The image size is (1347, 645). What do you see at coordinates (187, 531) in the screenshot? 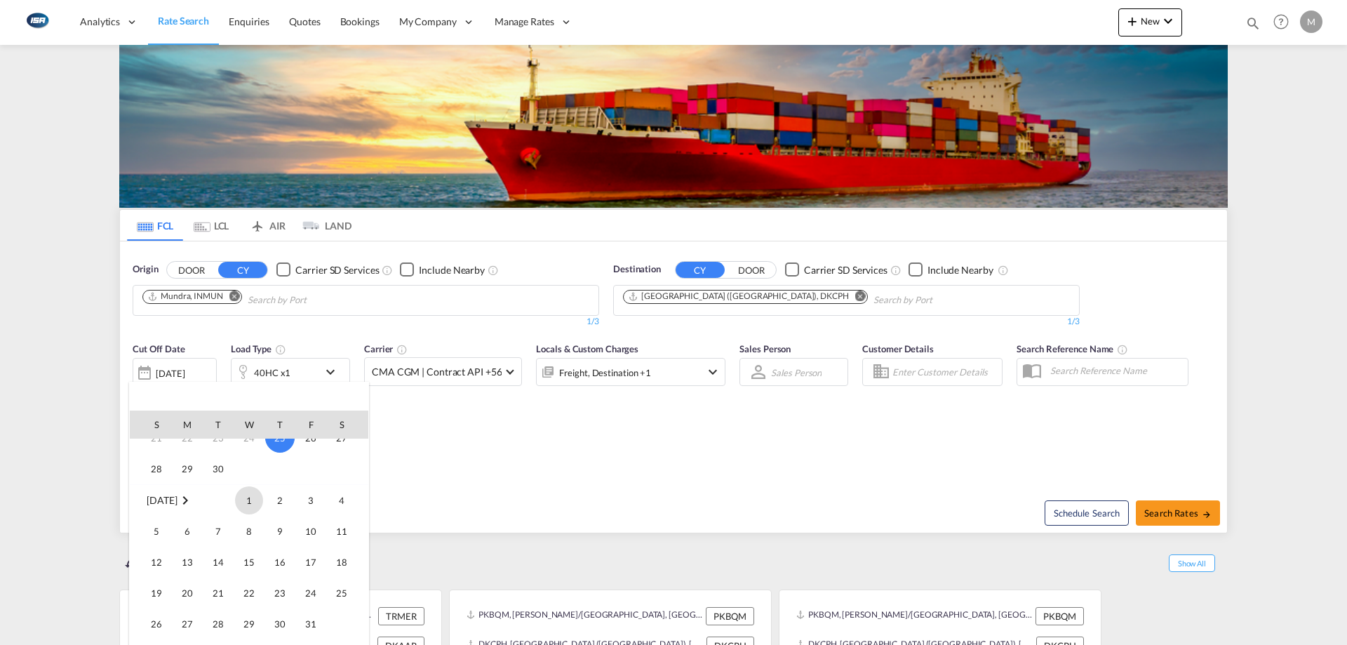
I see `td: Monday October 6 2025` at bounding box center [187, 531].